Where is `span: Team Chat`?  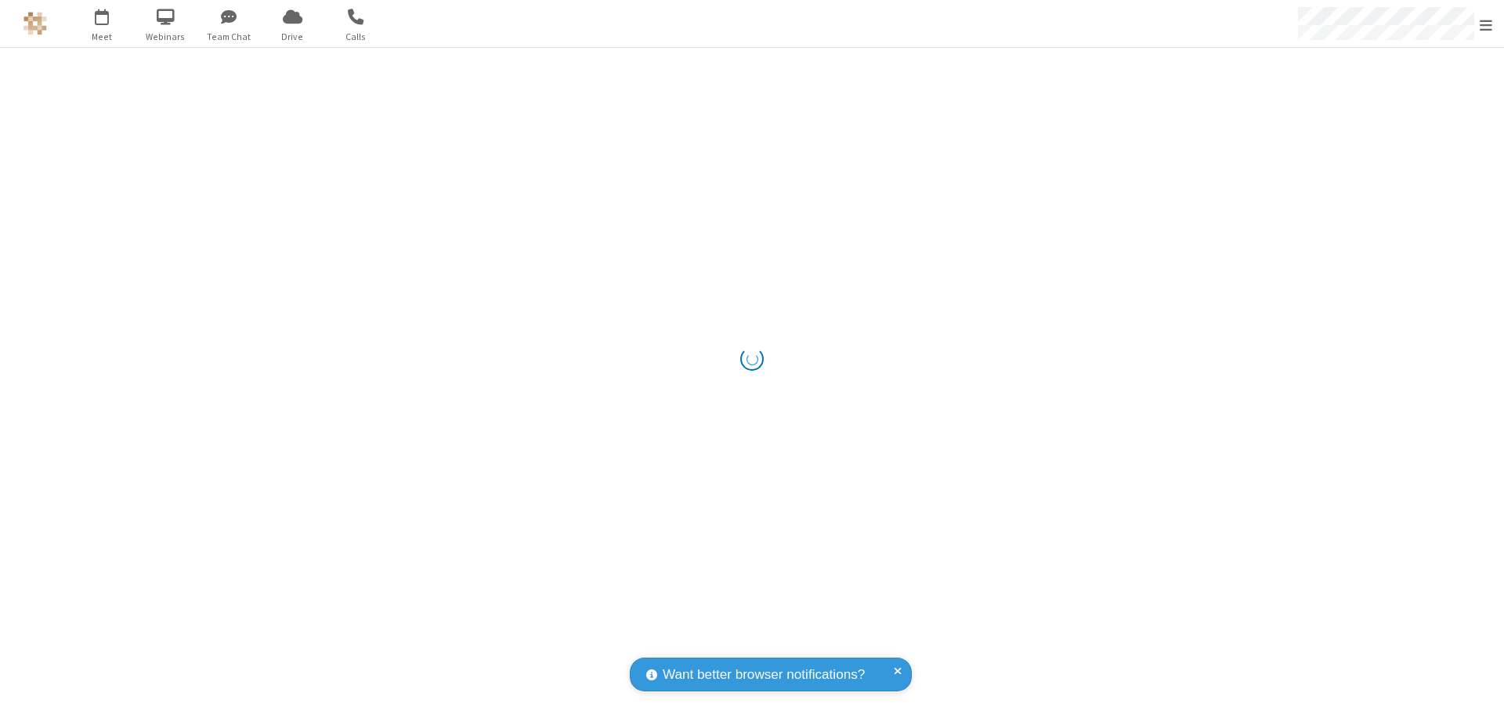 span: Team Chat is located at coordinates (229, 37).